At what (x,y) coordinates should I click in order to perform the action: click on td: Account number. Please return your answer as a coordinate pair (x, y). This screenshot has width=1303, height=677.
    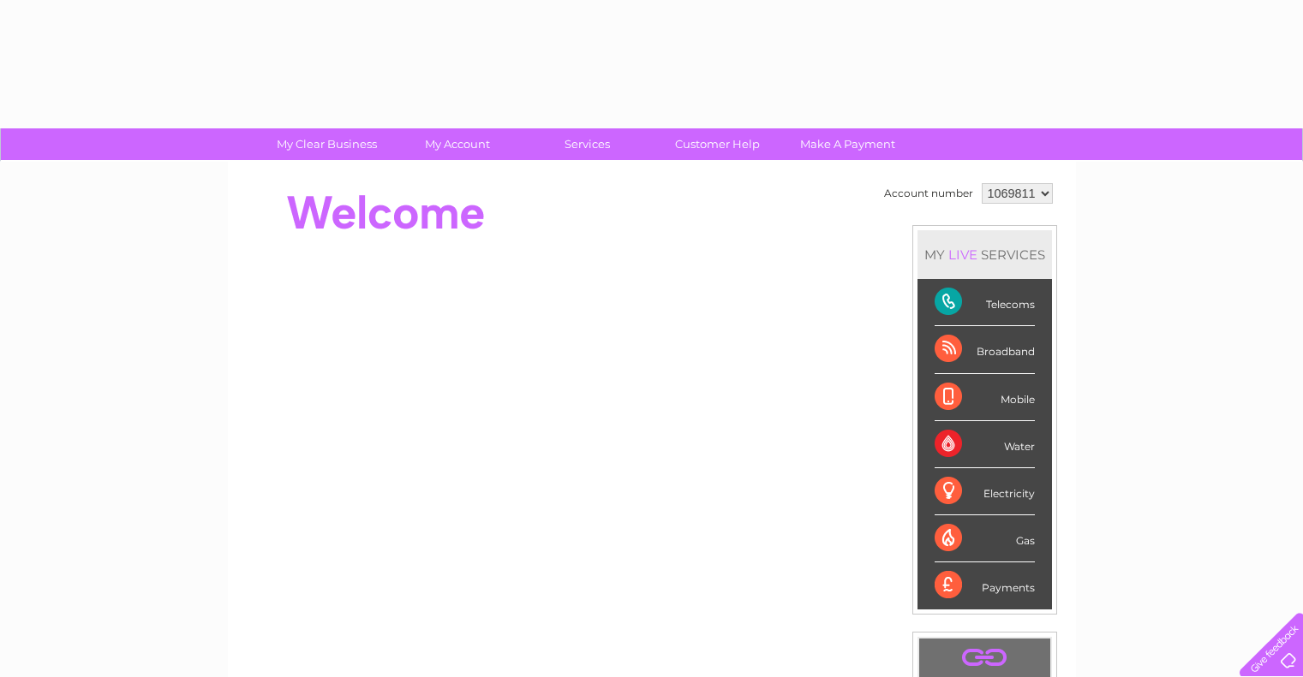
    Looking at the image, I should click on (928, 194).